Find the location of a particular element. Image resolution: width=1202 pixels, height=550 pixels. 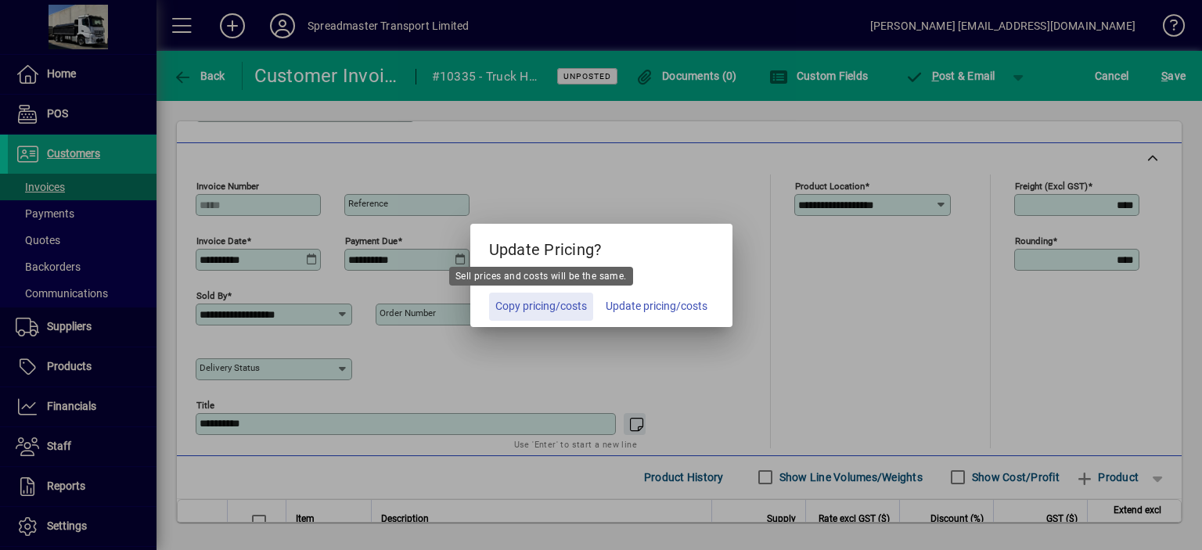

h5: Update Pricing? is located at coordinates (601, 247).